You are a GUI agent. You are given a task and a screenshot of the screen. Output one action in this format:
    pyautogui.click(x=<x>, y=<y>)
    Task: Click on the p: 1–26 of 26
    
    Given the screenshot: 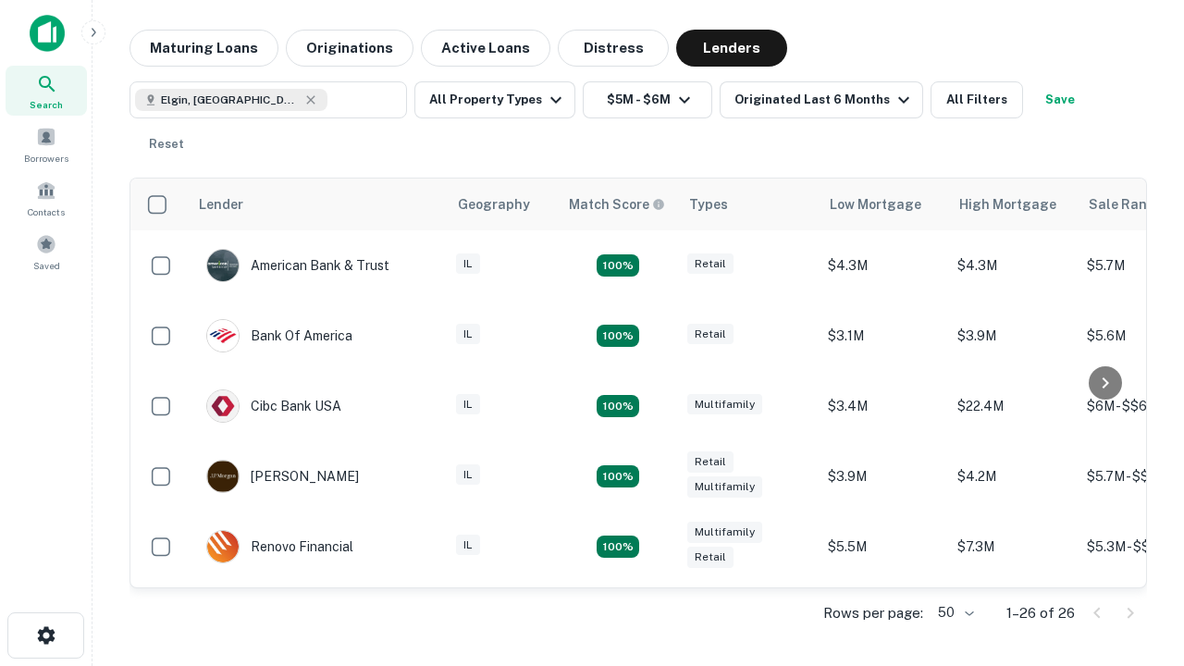 What is the action you would take?
    pyautogui.click(x=1040, y=613)
    